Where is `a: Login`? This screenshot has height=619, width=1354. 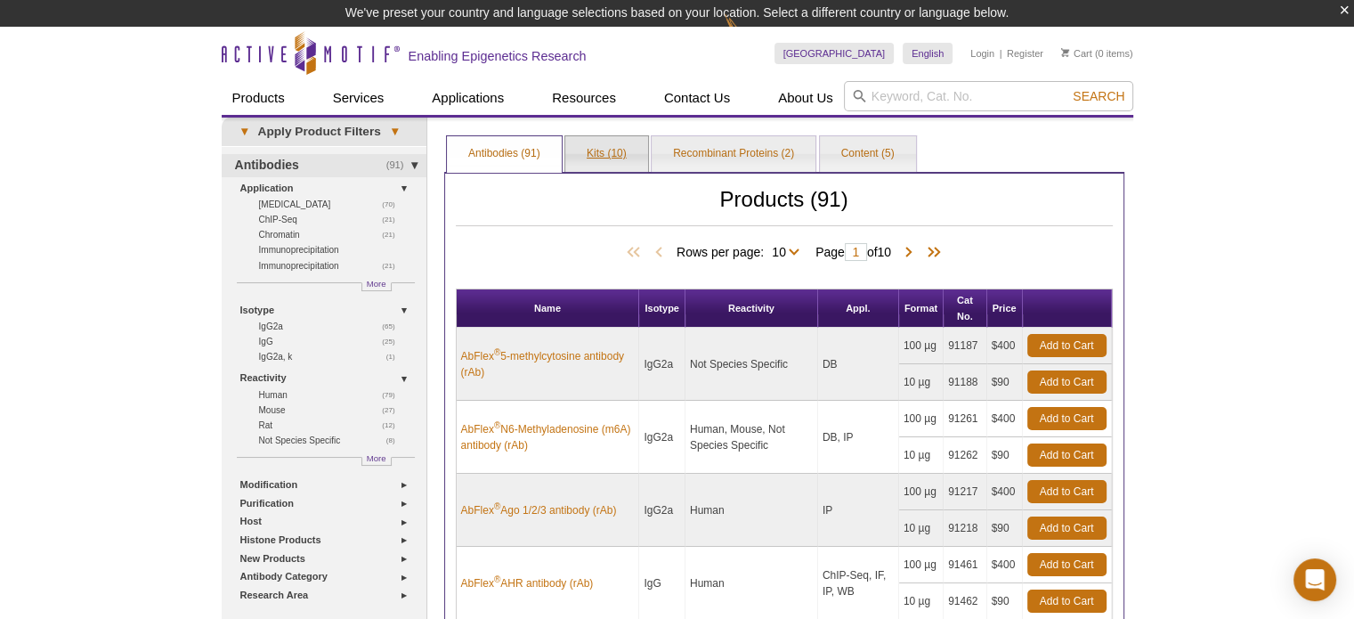
a: Login is located at coordinates (982, 53).